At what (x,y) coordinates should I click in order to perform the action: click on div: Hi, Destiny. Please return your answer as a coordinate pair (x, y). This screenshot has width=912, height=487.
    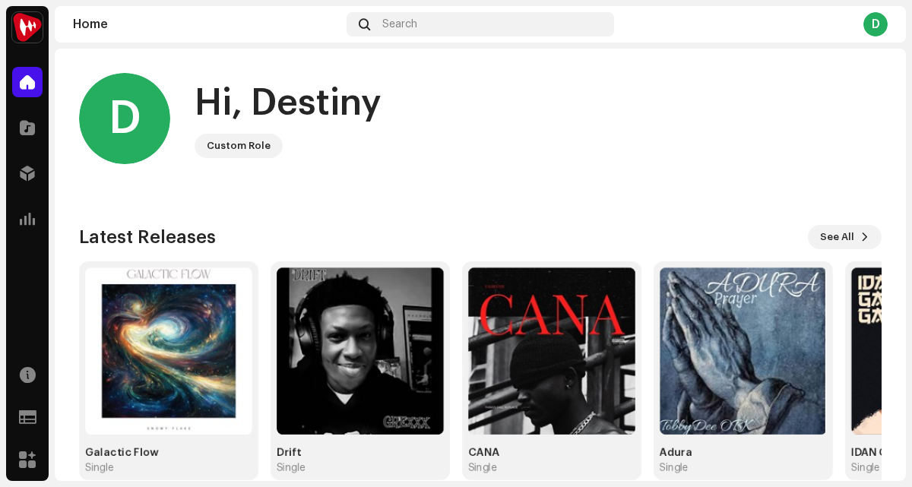
    Looking at the image, I should click on (288, 103).